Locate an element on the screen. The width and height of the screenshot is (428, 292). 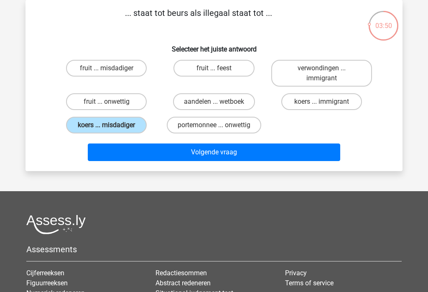
p: ... staat tot beurs als illegaal staat tot ... is located at coordinates (198, 19).